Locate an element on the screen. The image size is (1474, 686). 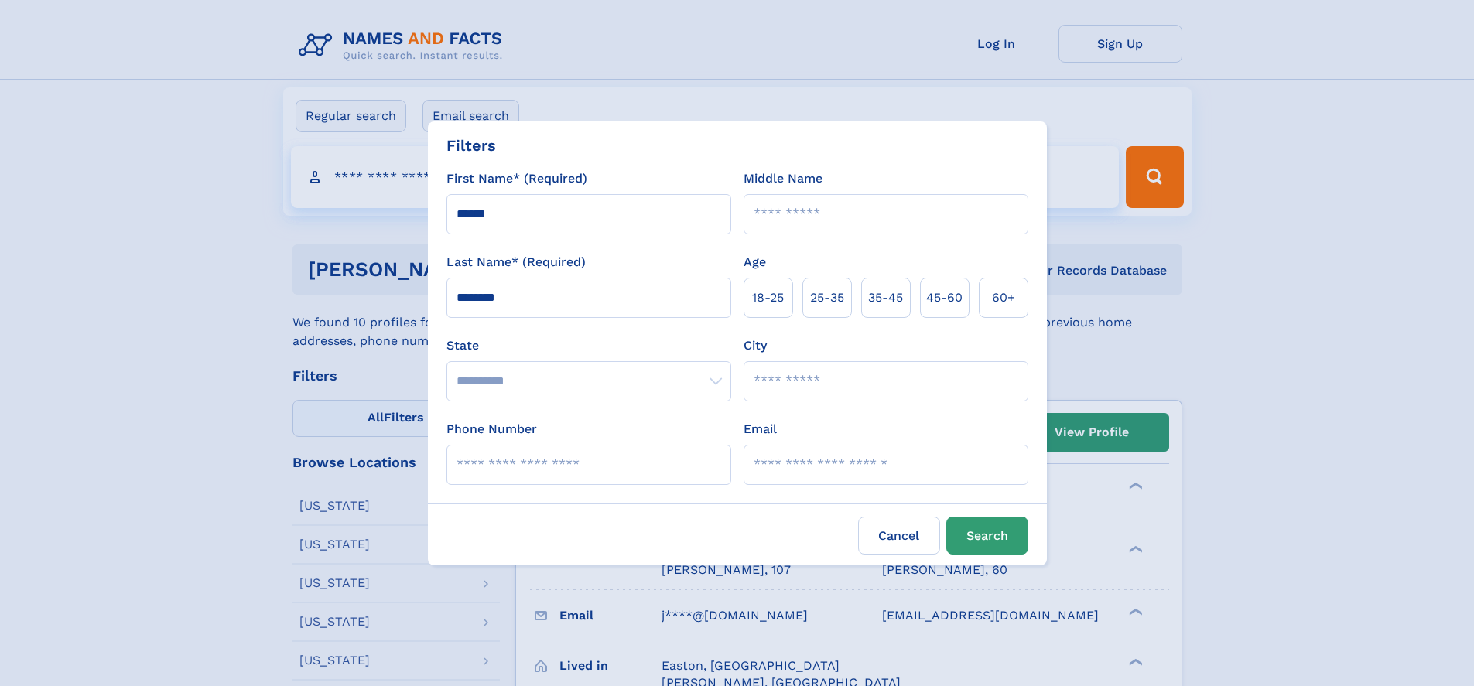
div: Filters is located at coordinates (471, 145).